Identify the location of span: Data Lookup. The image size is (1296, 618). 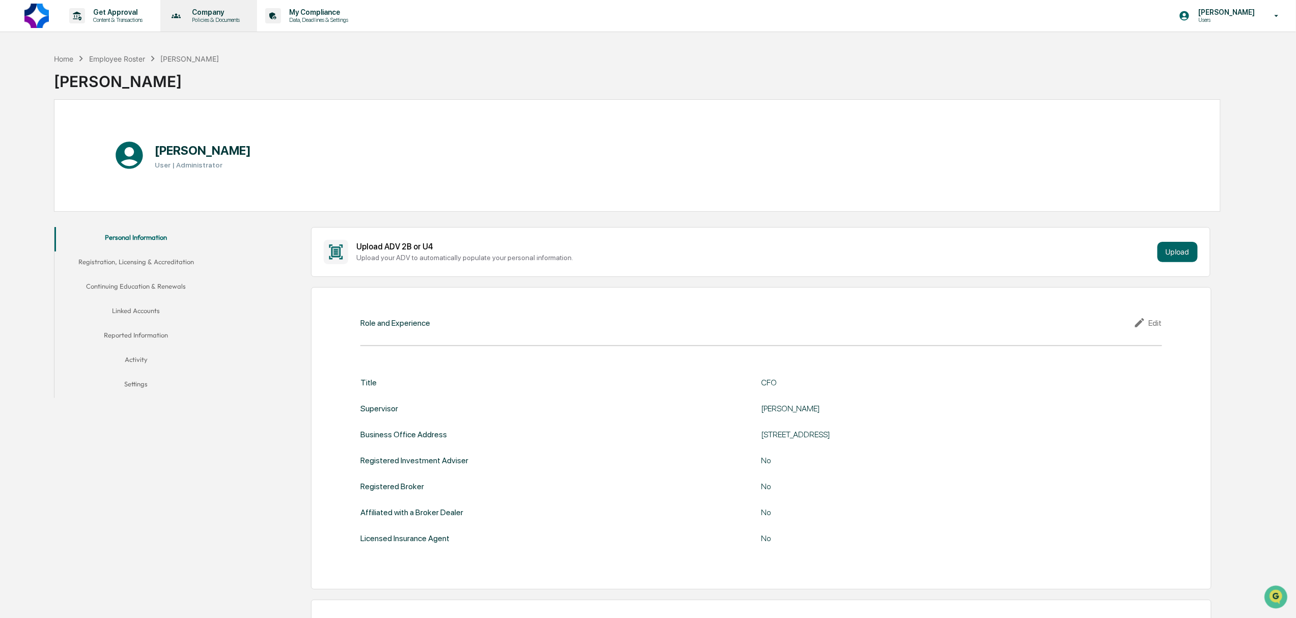
(42, 206).